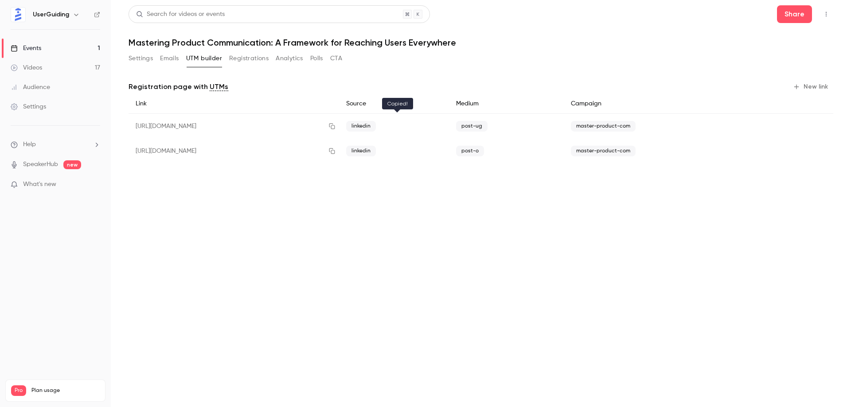  What do you see at coordinates (29, 144) in the screenshot?
I see `span: Help` at bounding box center [29, 144].